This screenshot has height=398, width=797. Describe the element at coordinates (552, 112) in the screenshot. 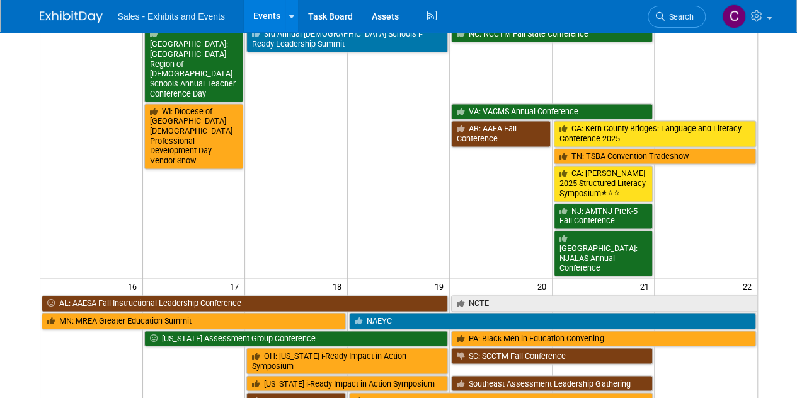

I see `a: VA: VACMS Annual Conference` at that location.